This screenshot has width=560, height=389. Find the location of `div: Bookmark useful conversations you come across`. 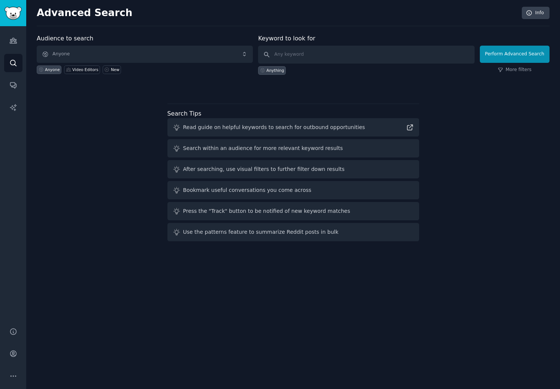

div: Bookmark useful conversations you come across is located at coordinates (247, 190).